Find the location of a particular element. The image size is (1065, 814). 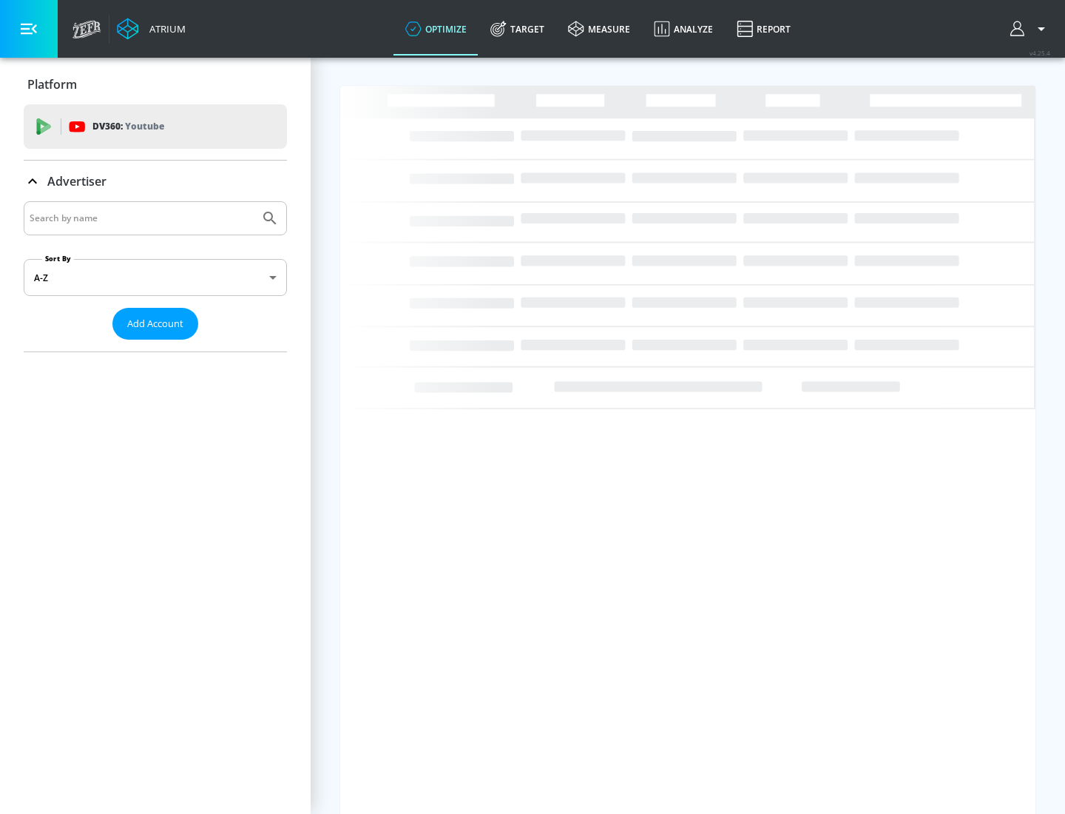

a: Report is located at coordinates (764, 29).